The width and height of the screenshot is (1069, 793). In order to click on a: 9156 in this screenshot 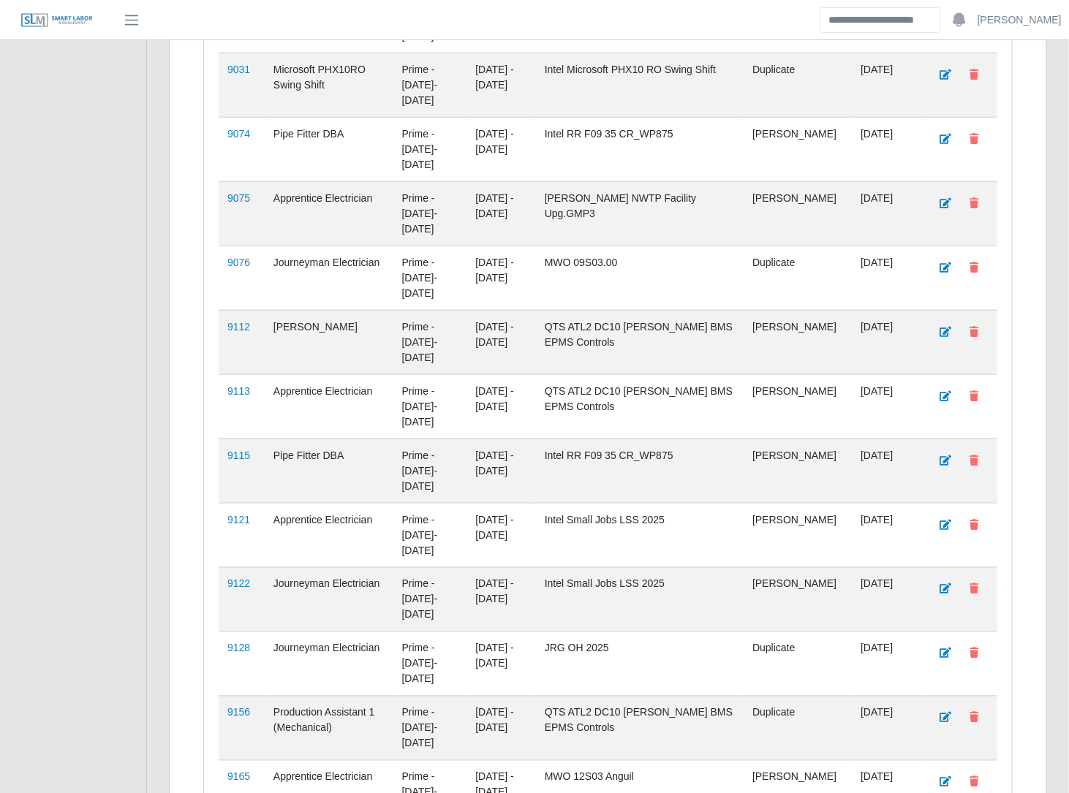, I will do `click(238, 713)`.